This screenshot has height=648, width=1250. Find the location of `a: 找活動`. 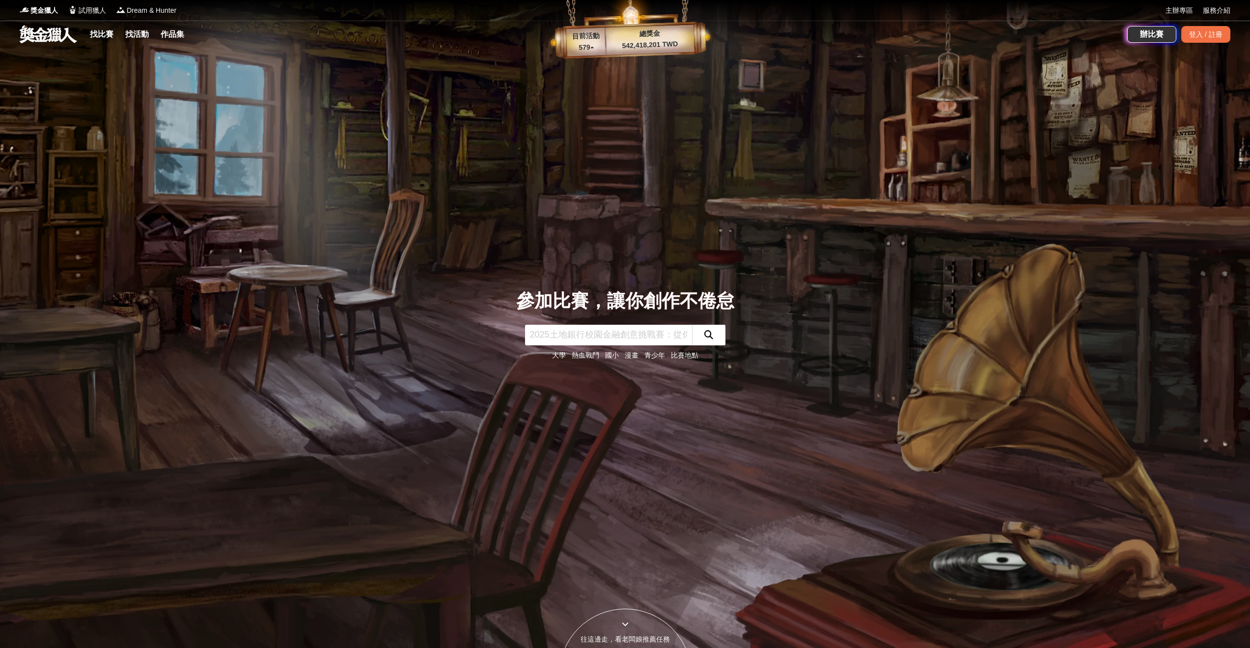

a: 找活動 is located at coordinates (137, 34).